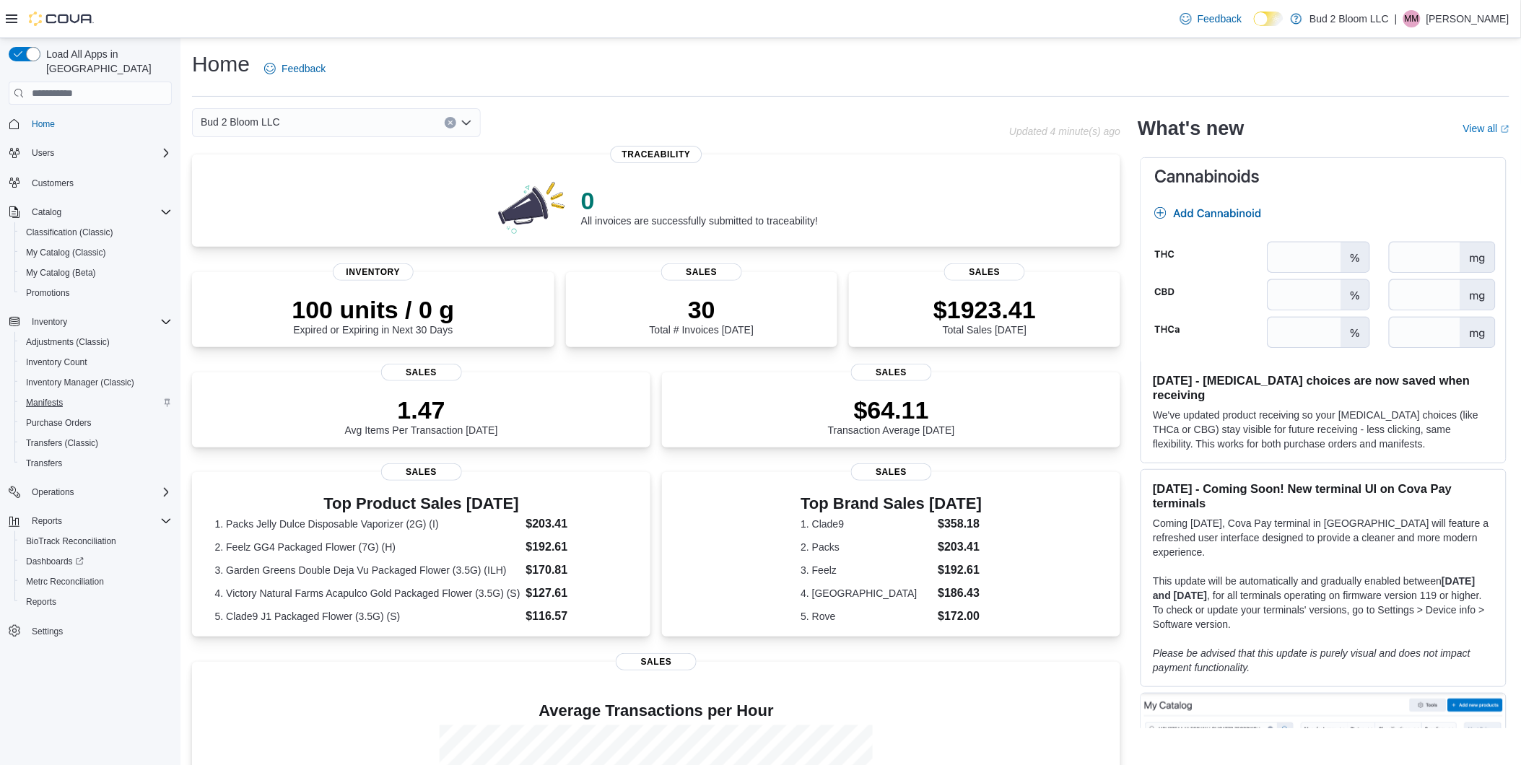  I want to click on a: Dashboards, so click(55, 562).